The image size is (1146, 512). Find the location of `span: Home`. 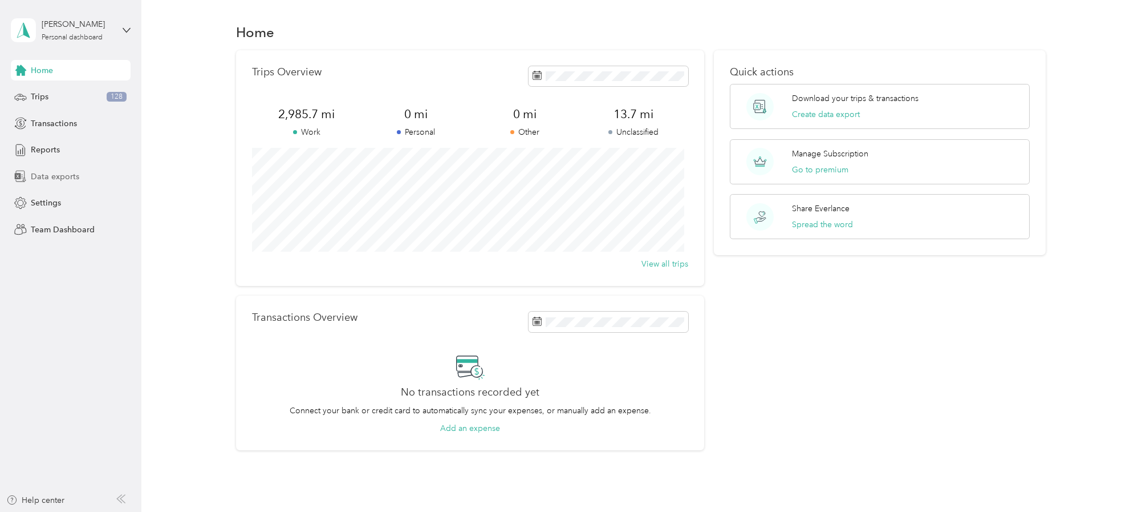

span: Home is located at coordinates (42, 70).